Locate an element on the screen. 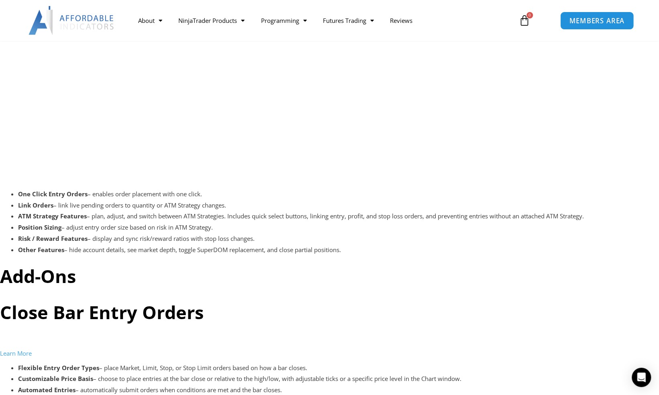 This screenshot has height=395, width=659. div: Open Intercom Messenger is located at coordinates (642, 378).